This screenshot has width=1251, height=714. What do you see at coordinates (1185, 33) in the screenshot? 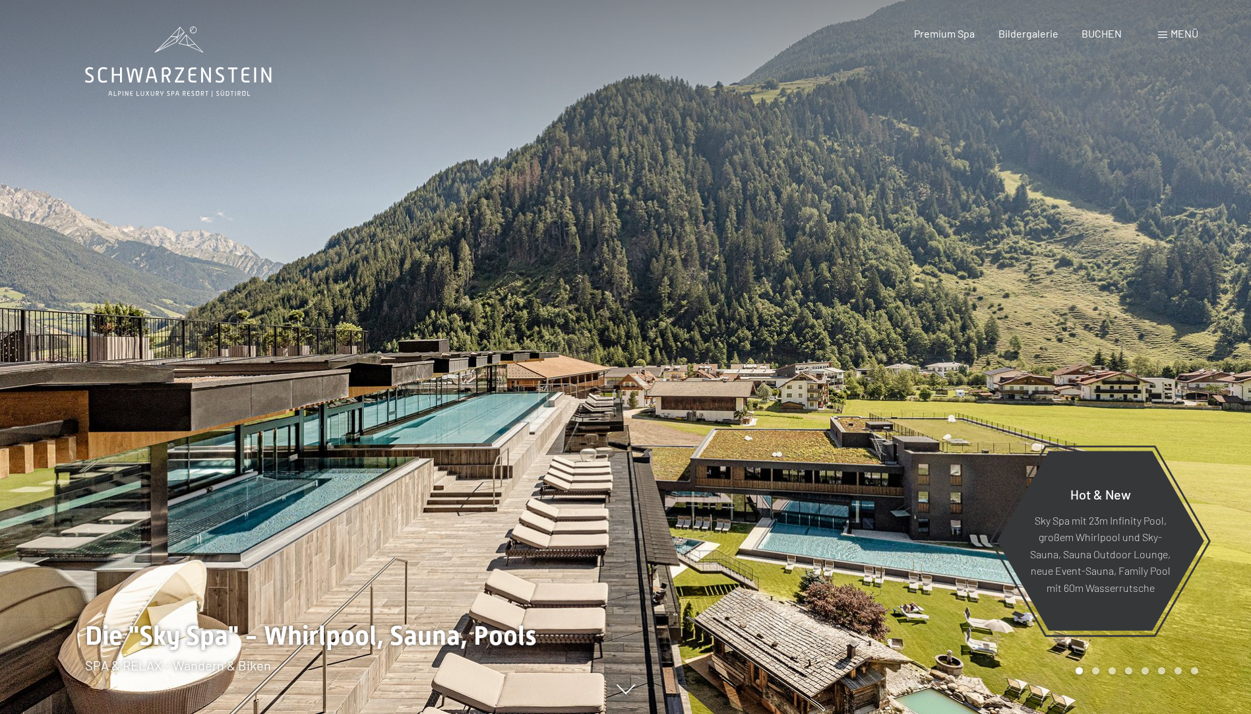
I see `span: Menü` at bounding box center [1185, 33].